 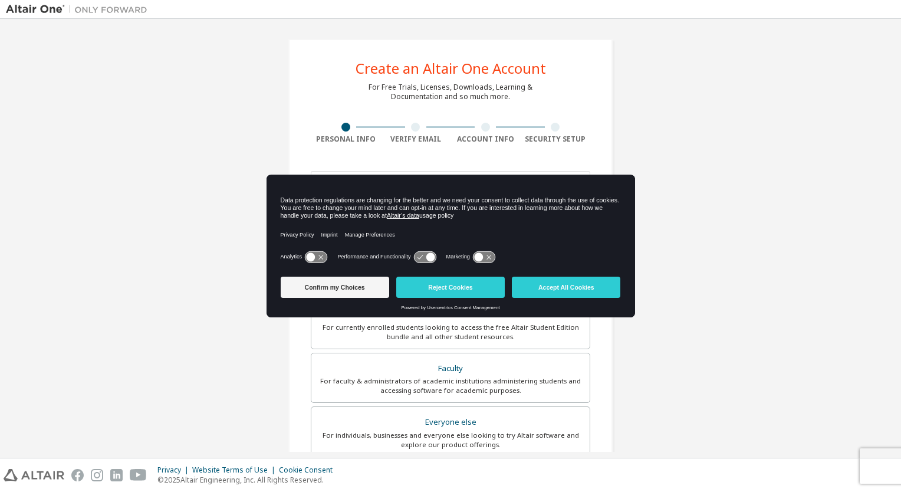 I want to click on img: altair_logo.svg, so click(x=34, y=475).